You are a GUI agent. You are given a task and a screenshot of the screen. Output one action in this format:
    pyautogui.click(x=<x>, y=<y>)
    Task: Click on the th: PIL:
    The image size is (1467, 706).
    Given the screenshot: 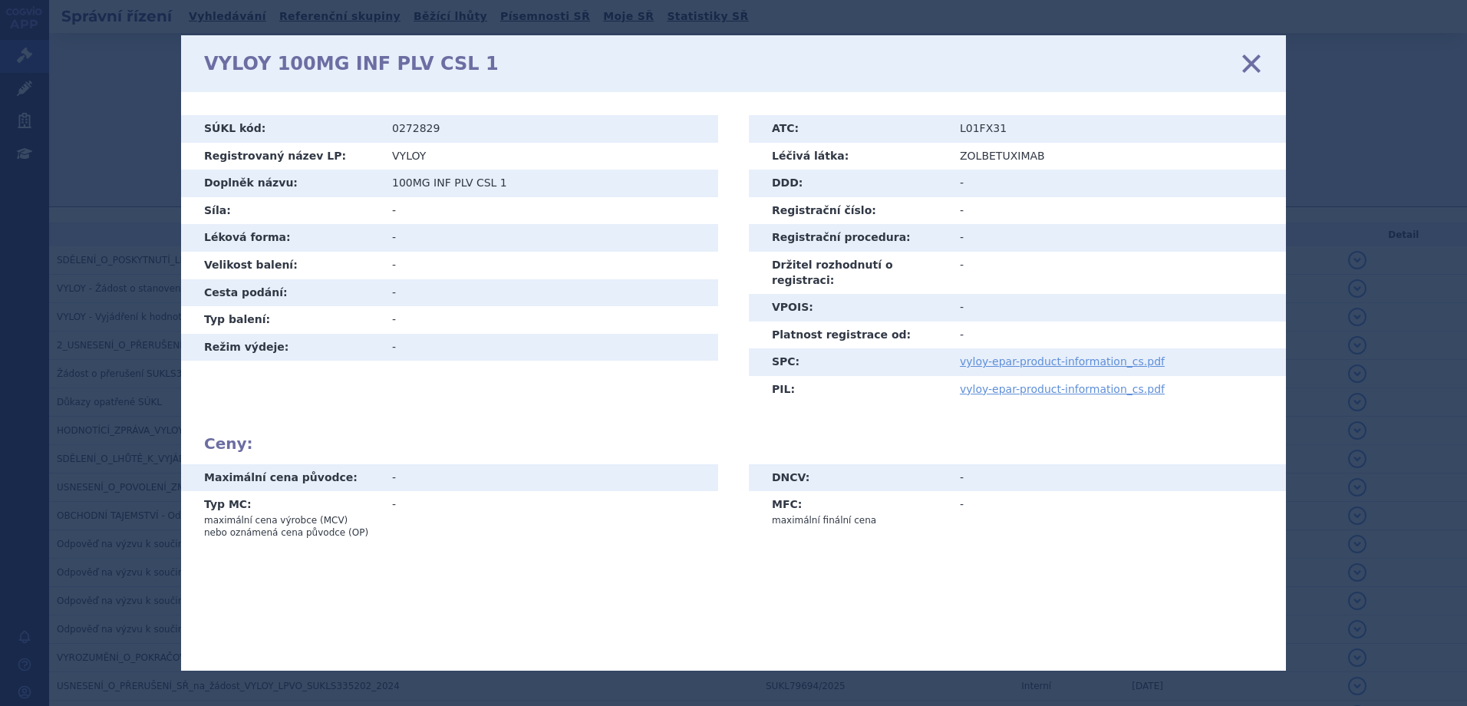 What is the action you would take?
    pyautogui.click(x=848, y=390)
    